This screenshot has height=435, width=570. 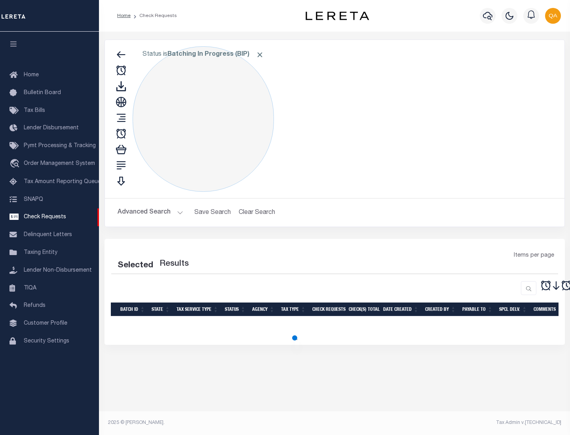 What do you see at coordinates (213, 213) in the screenshot?
I see `button: Save Search` at bounding box center [213, 213].